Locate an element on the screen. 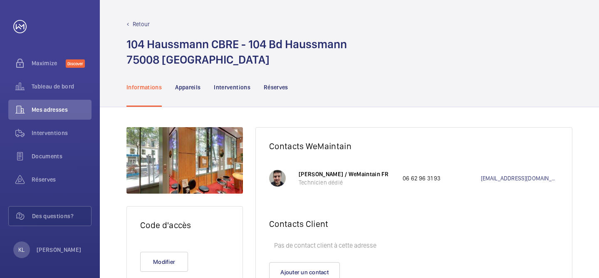 Image resolution: width=599 pixels, height=278 pixels. button: Modifier is located at coordinates (164, 262).